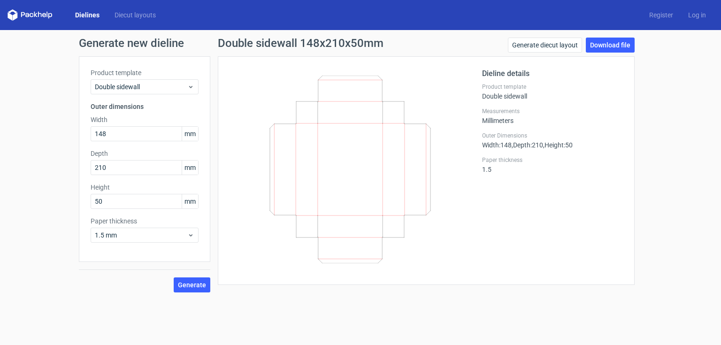  What do you see at coordinates (192, 285) in the screenshot?
I see `button: Generate` at bounding box center [192, 285].